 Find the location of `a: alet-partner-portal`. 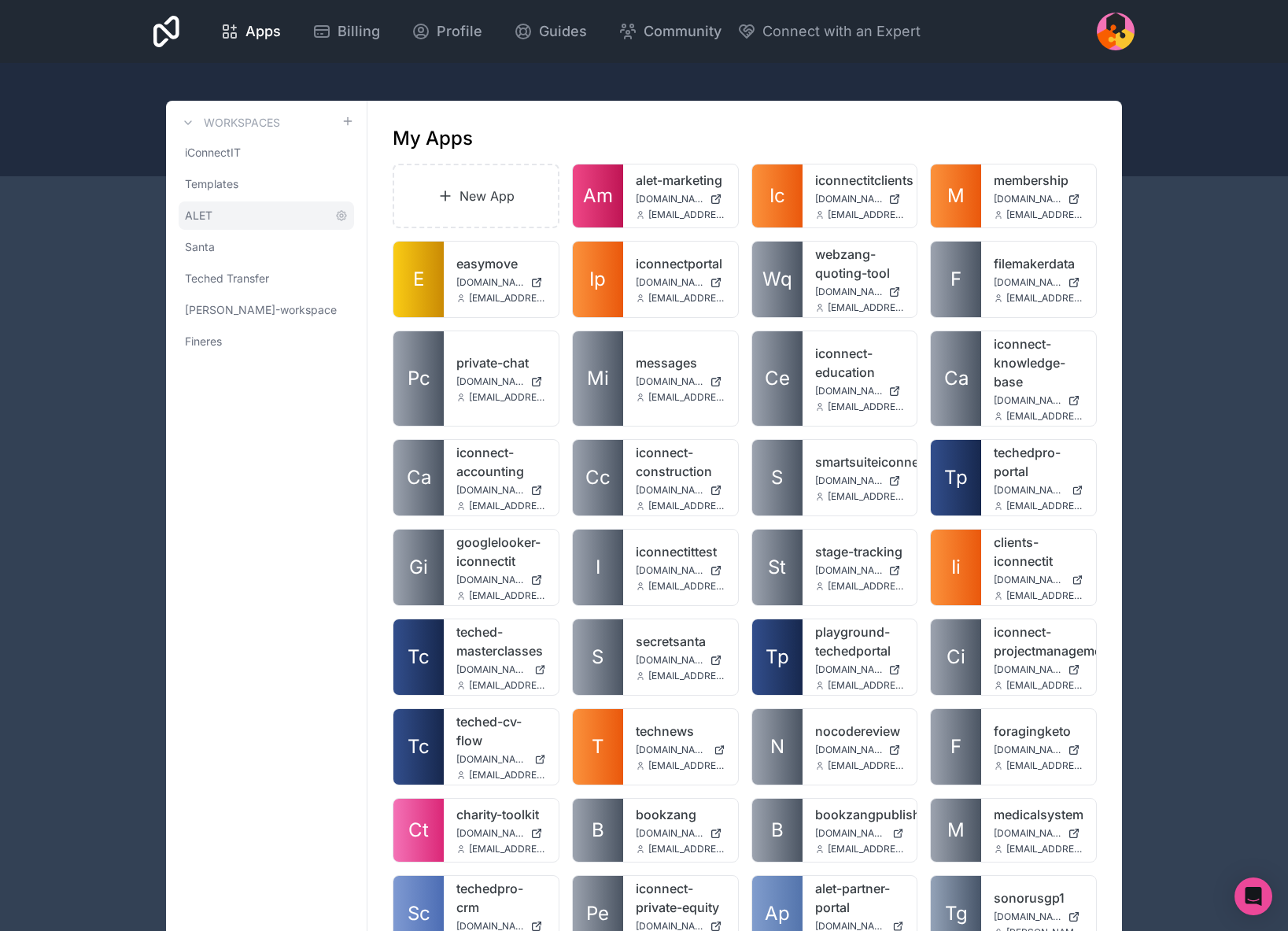

a: alet-partner-portal is located at coordinates (860, 897).